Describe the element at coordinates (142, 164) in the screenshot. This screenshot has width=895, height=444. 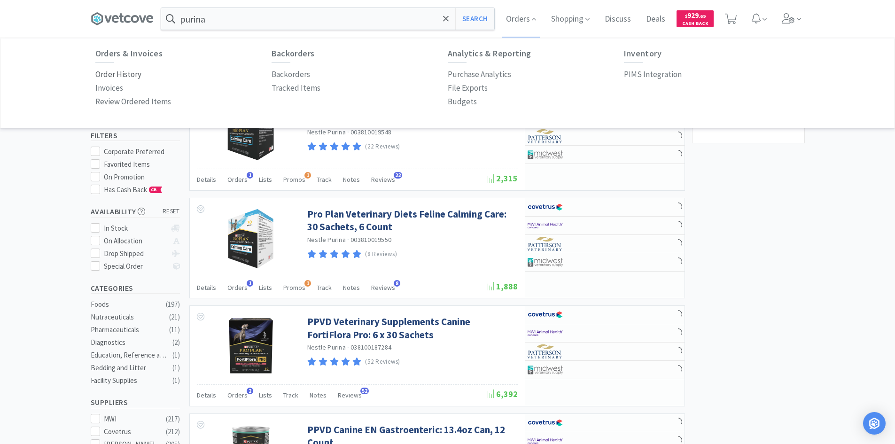
I see `div: Favorited Items` at that location.